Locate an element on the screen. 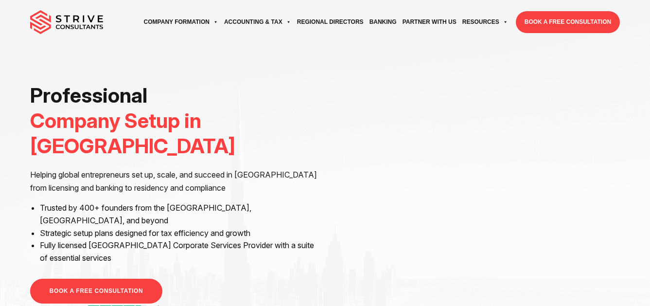 This screenshot has height=306, width=650. a: Regional Directors is located at coordinates (330, 22).